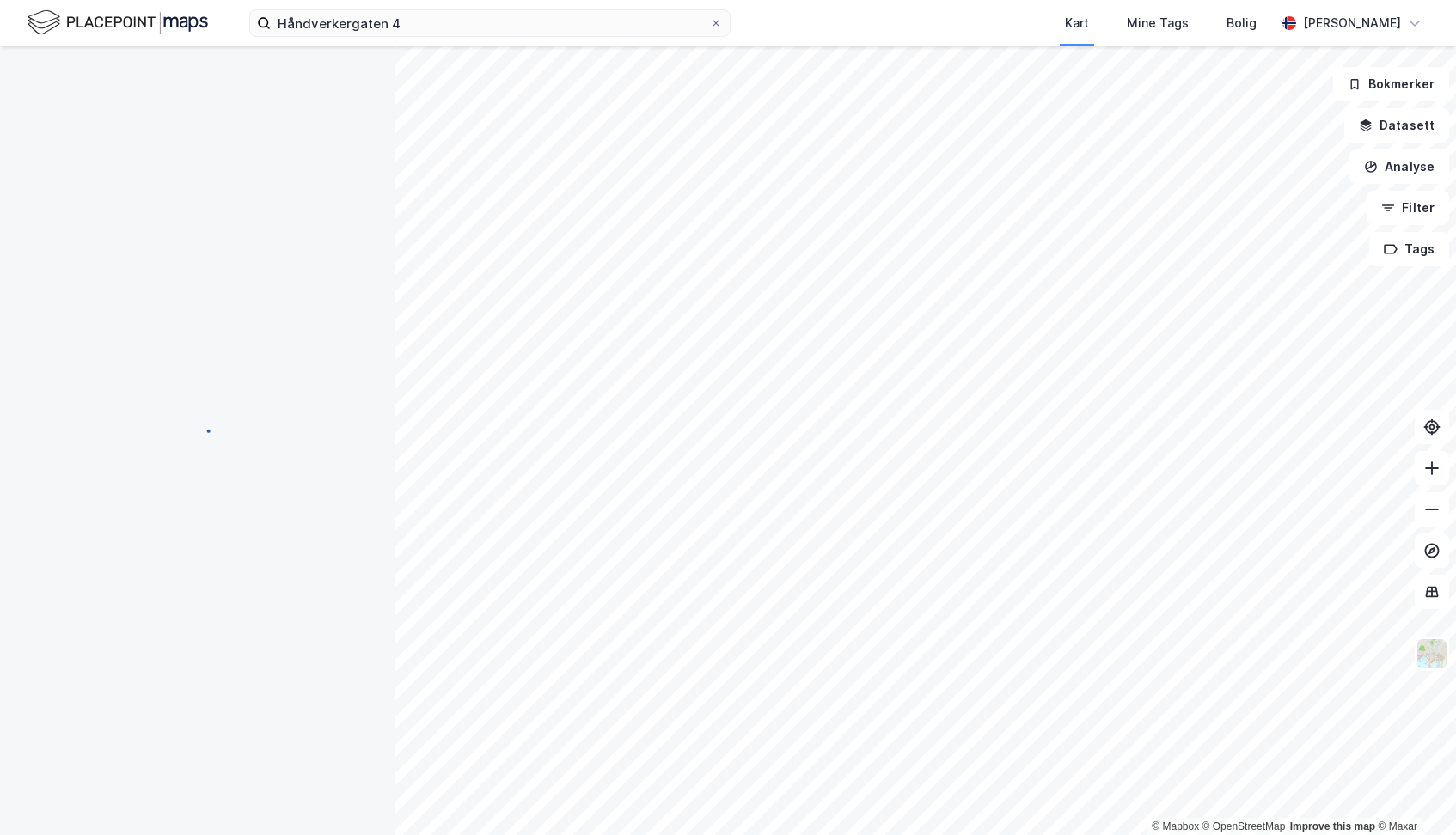  I want to click on input: Søk på adresse, matrikkel, gårdeiere, leietakere eller personer, so click(490, 23).